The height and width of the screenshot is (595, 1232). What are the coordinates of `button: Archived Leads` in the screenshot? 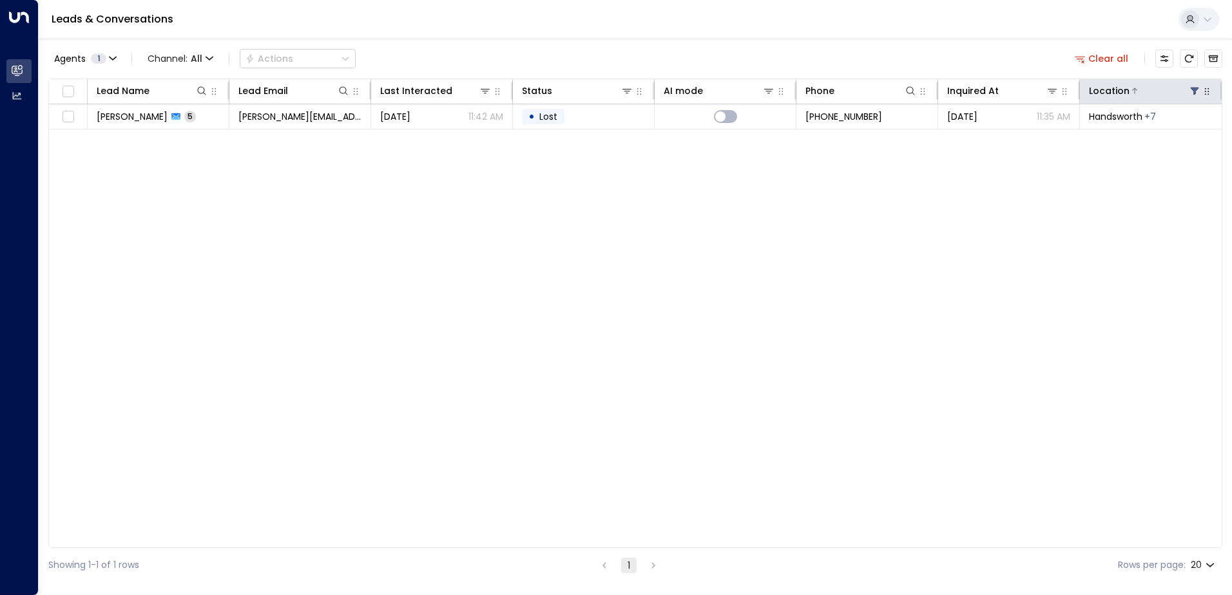 It's located at (1213, 59).